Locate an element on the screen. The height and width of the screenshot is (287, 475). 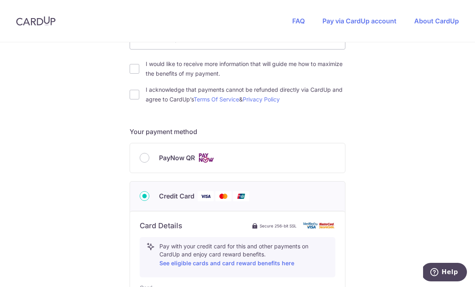
div: Credit Card Visa Mastercard Union Pay is located at coordinates (238, 196).